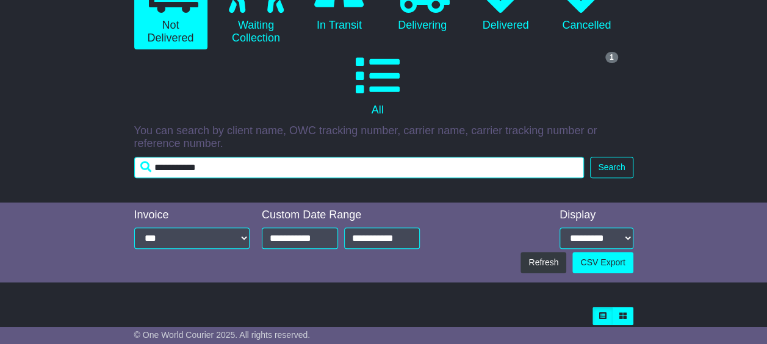 The width and height of the screenshot is (767, 344). I want to click on button: Refresh, so click(543, 262).